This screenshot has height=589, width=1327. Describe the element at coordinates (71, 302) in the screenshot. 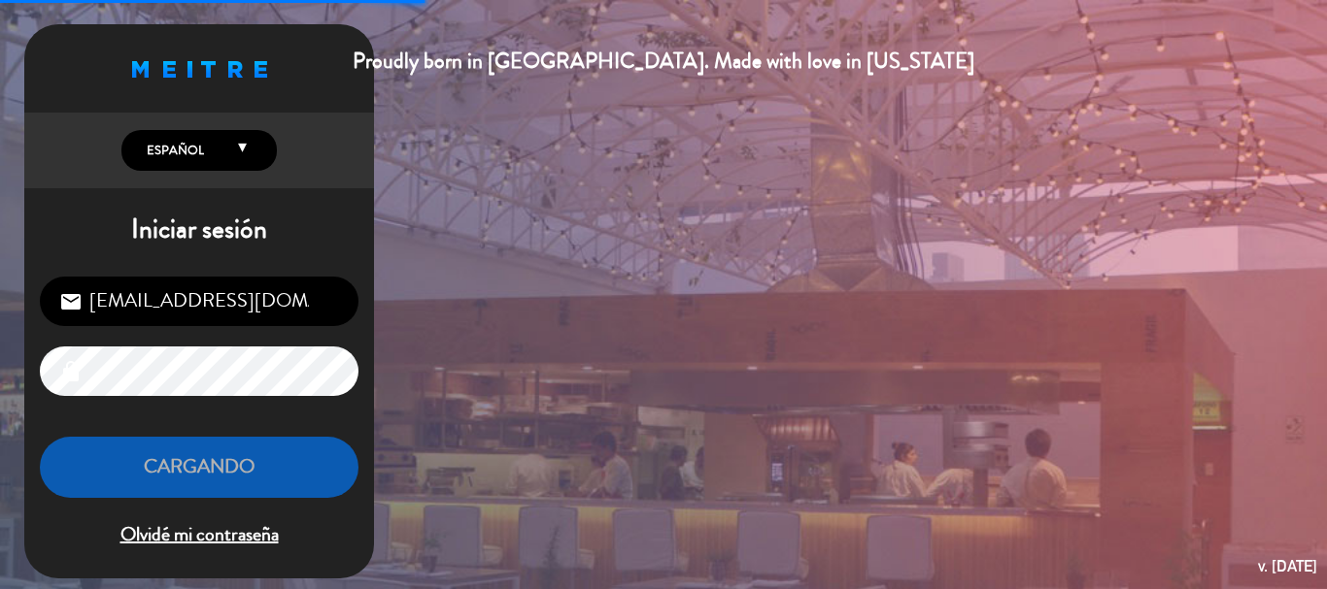

I see `i: email` at that location.